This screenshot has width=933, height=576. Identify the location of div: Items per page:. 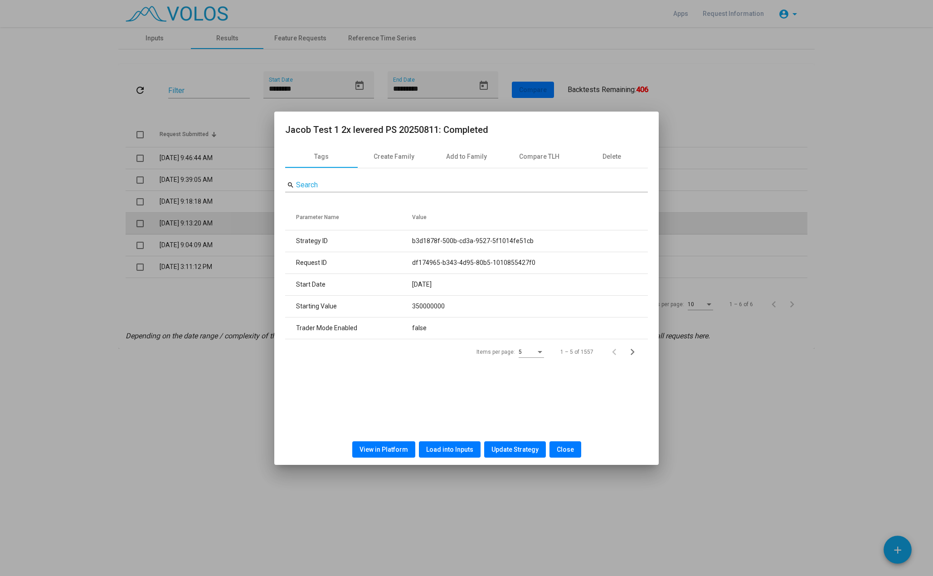
(496, 352).